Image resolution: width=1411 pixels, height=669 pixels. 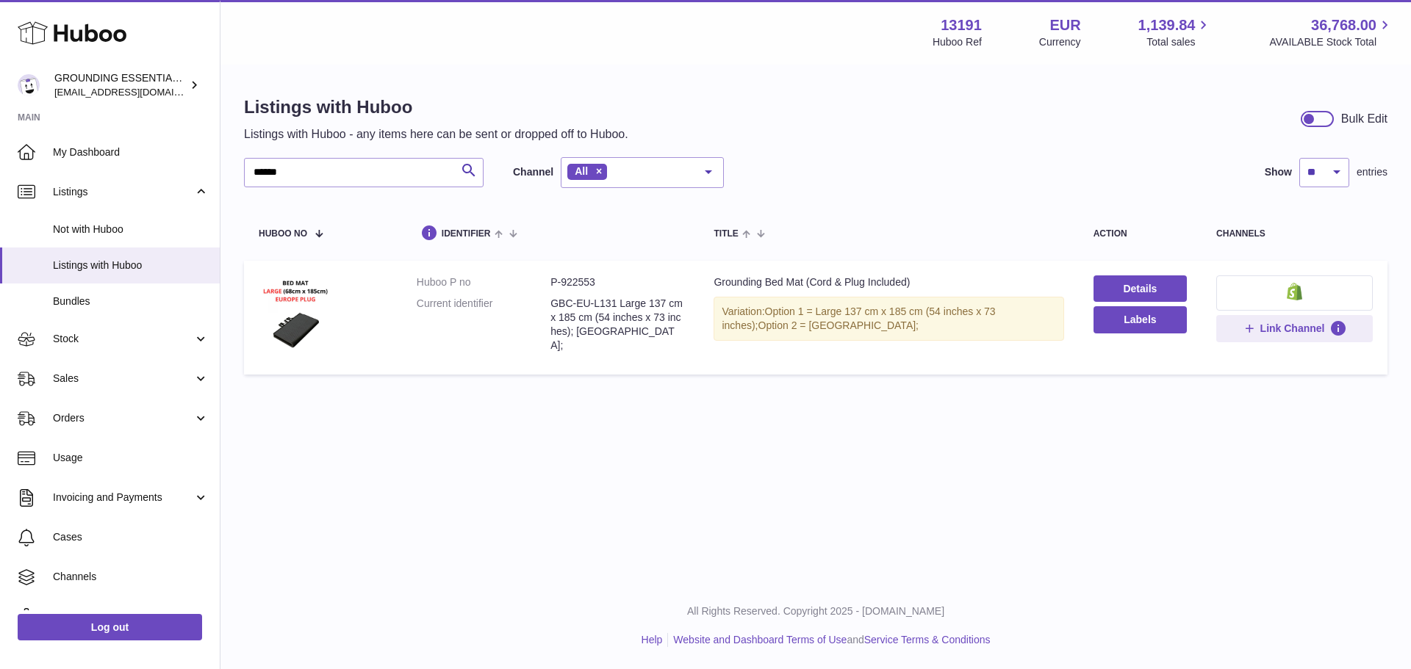 What do you see at coordinates (123, 339) in the screenshot?
I see `span: Stock` at bounding box center [123, 339].